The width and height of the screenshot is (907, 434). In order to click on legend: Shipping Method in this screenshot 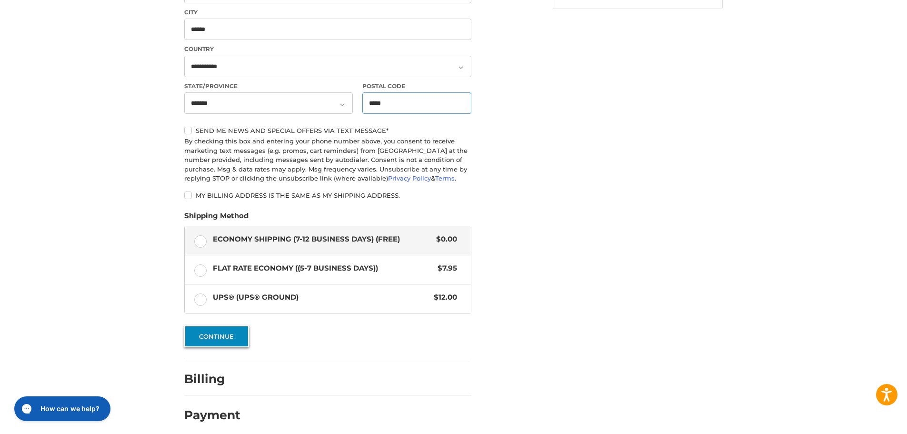, I will do `click(216, 218)`.